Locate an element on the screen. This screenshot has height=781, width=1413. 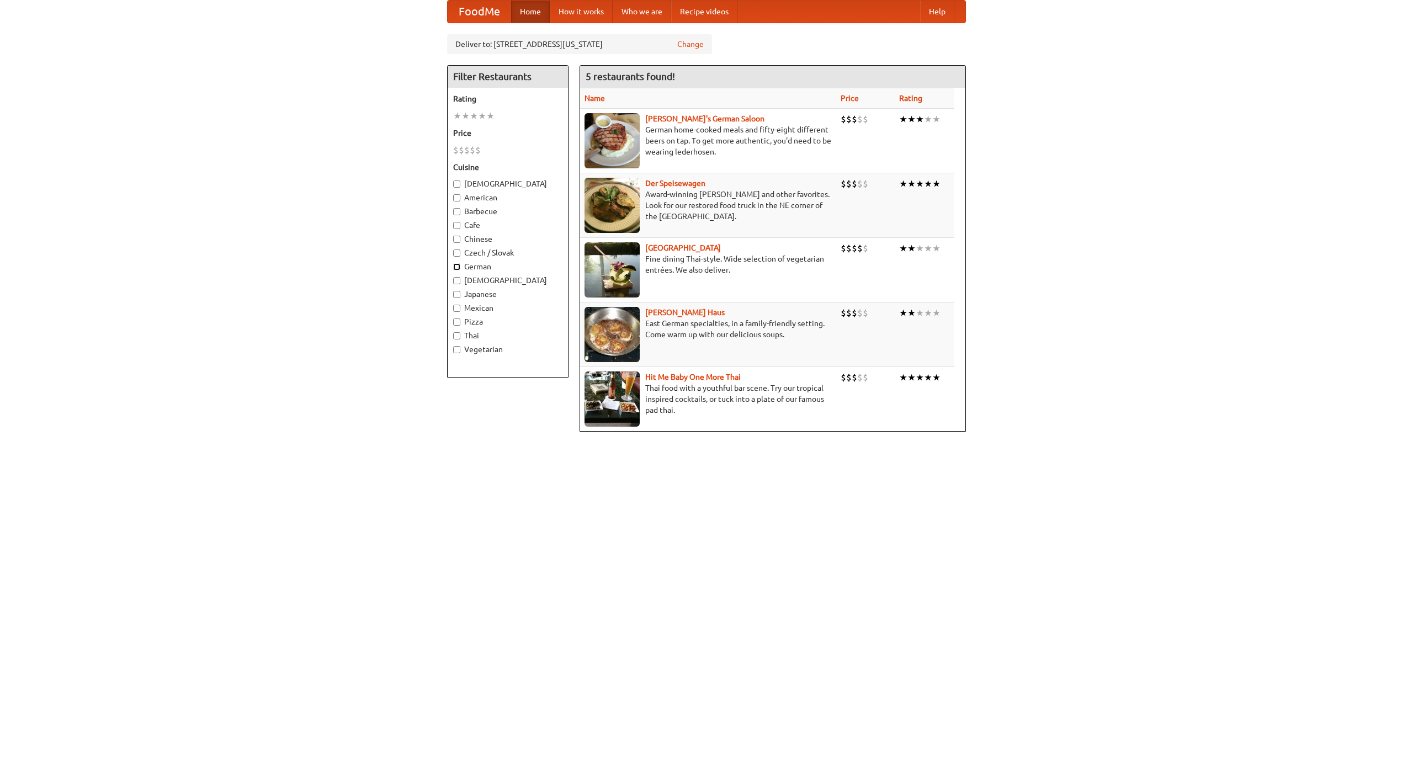
input: Chinese is located at coordinates (457, 239).